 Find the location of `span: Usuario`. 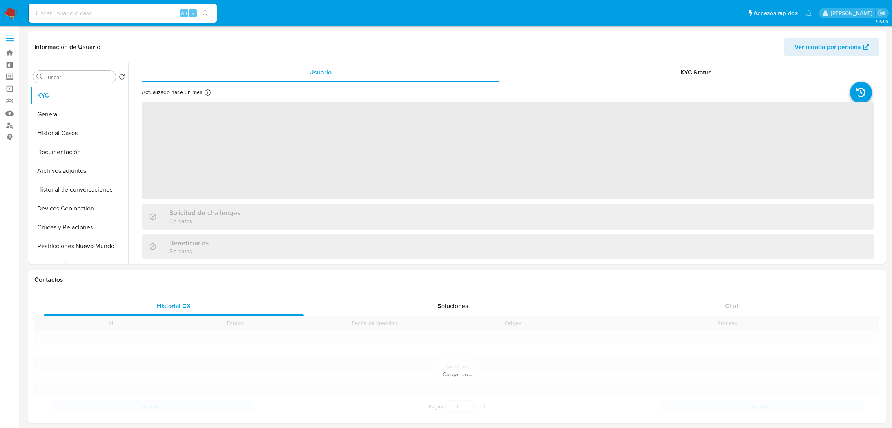

span: Usuario is located at coordinates (320, 72).